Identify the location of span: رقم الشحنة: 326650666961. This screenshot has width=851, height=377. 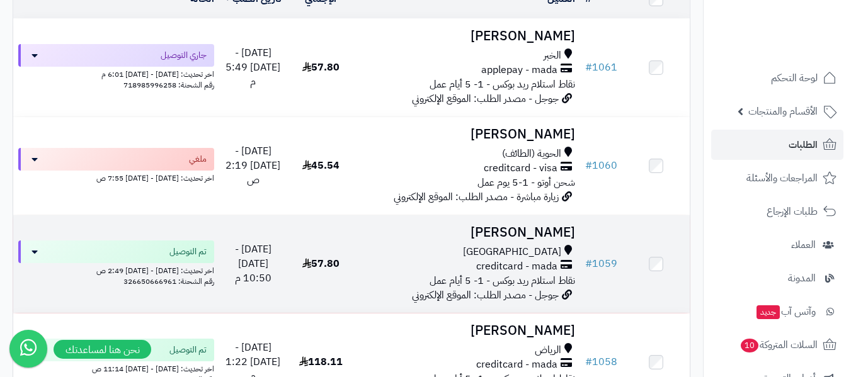
(169, 282).